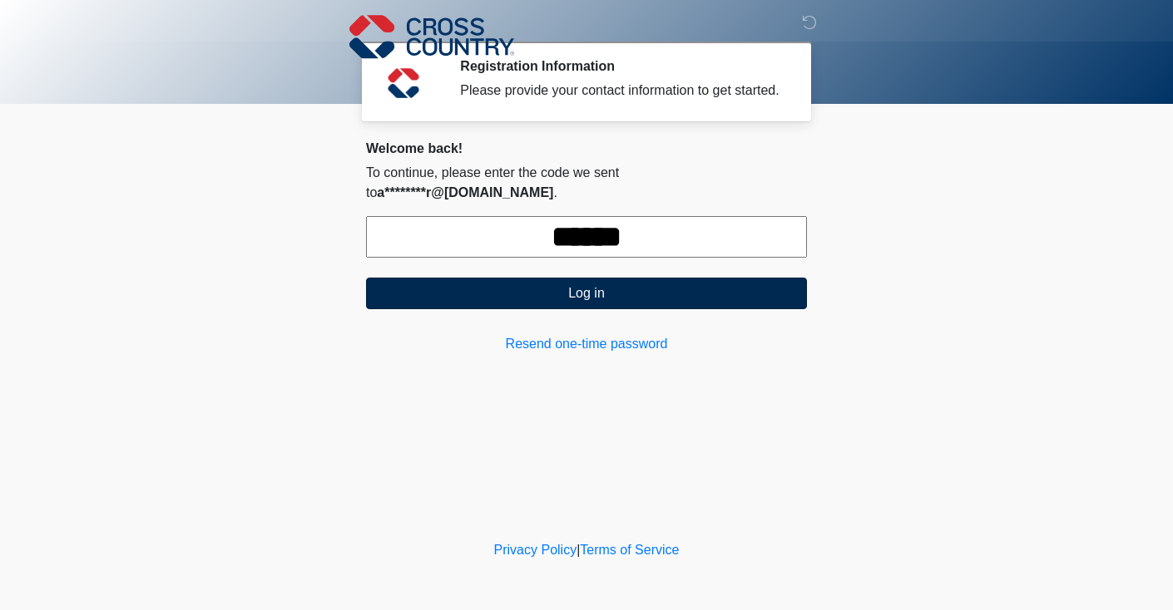  I want to click on a: Privacy Policy, so click(536, 550).